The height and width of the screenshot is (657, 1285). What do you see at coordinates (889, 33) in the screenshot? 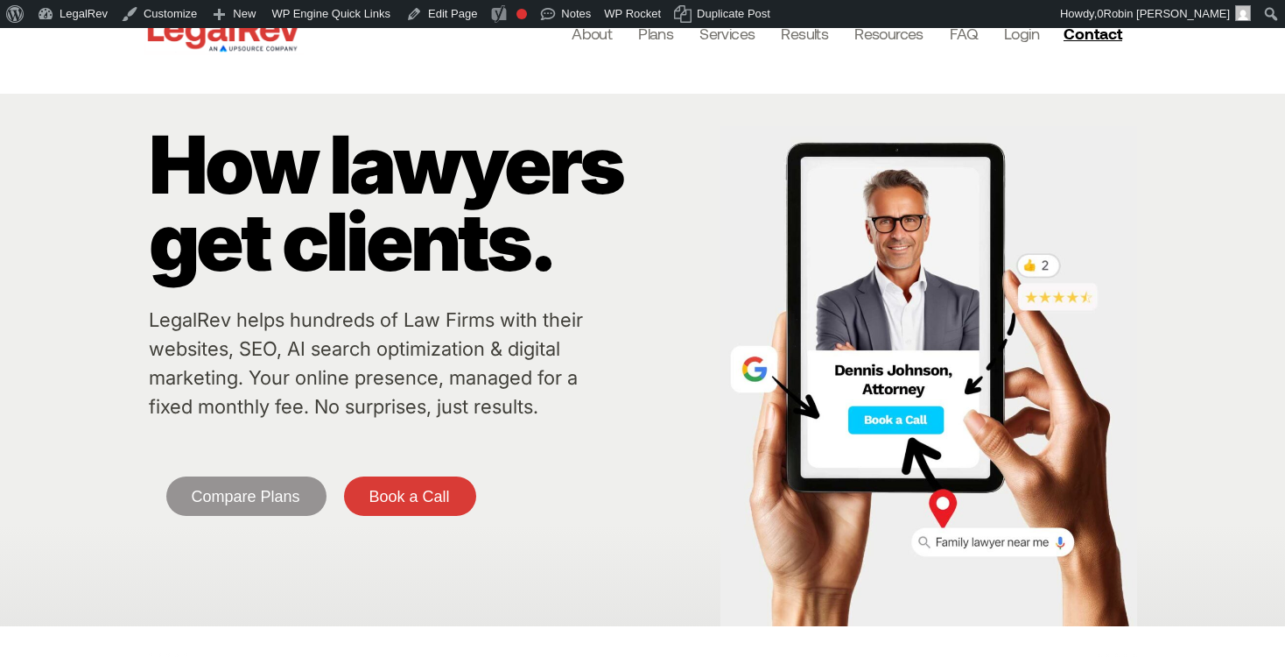
I see `a: Resources` at bounding box center [889, 33].